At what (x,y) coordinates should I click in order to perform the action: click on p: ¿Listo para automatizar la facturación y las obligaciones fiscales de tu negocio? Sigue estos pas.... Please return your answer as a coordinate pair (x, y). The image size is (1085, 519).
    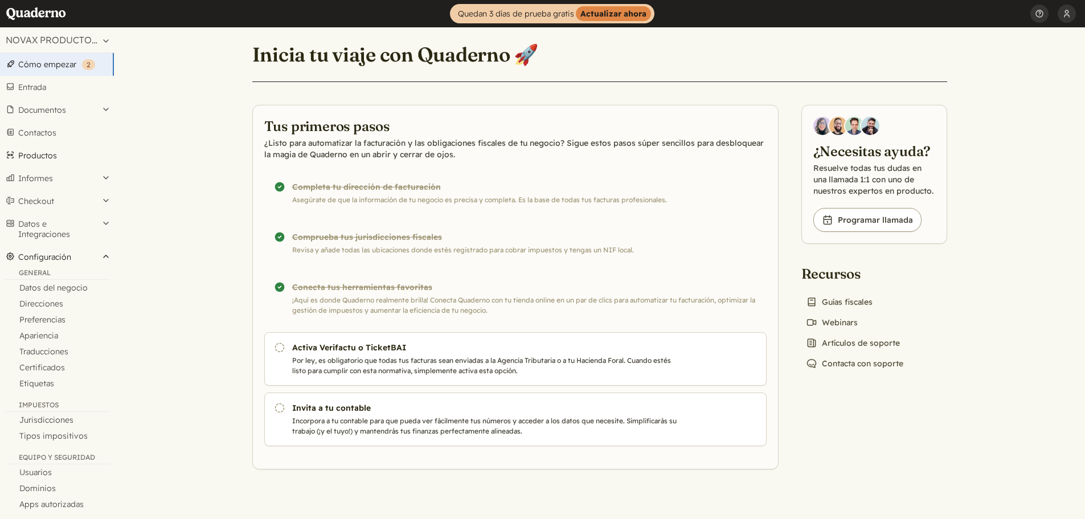
    Looking at the image, I should click on (516, 149).